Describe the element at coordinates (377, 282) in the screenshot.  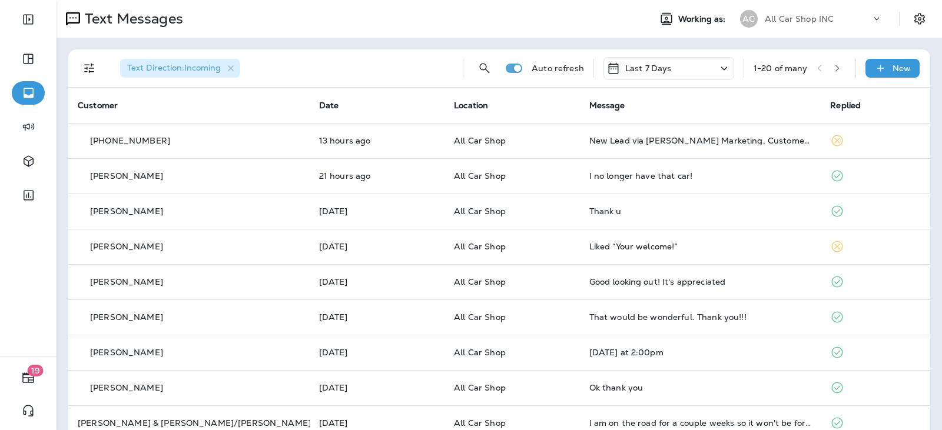
I see `p: Sep 19, 2025 02:17 PM` at that location.